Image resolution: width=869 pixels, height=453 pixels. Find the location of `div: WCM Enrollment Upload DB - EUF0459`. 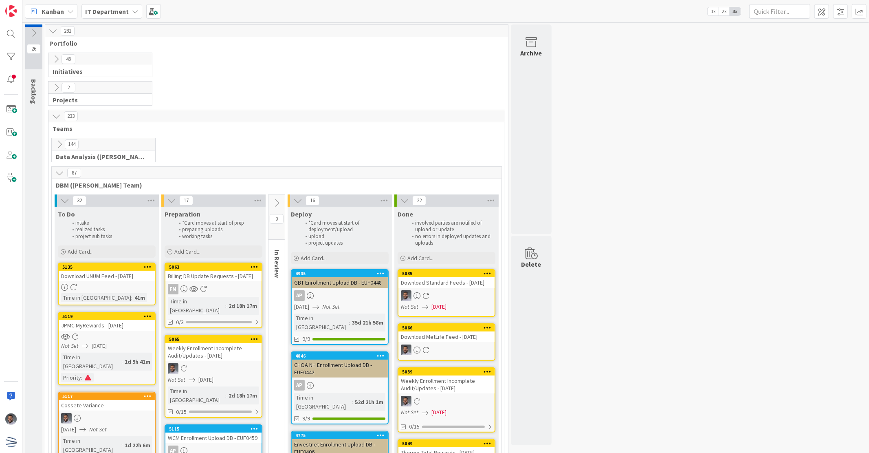

div: WCM Enrollment Upload DB - EUF0459 is located at coordinates (214, 438).